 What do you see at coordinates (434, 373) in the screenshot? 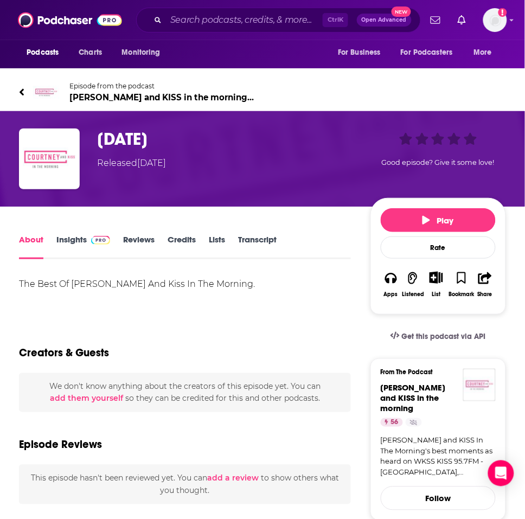
I see `h3: From The Podcast` at bounding box center [434, 373].